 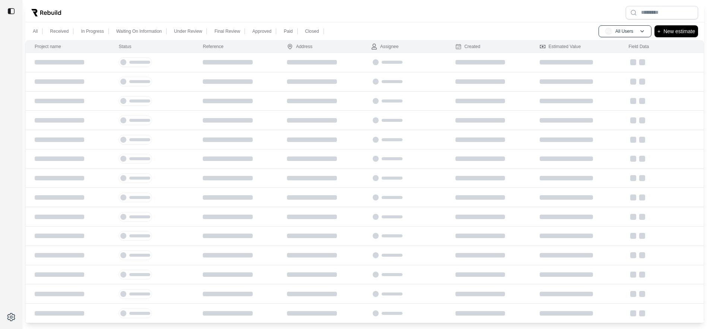 I want to click on div: Status, so click(x=125, y=47).